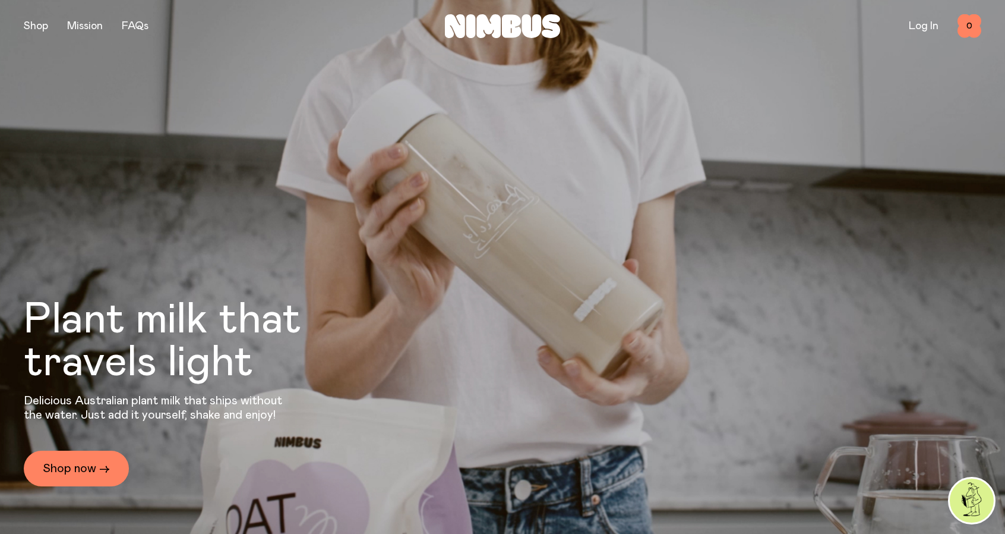 The image size is (1005, 534). I want to click on a: Mission, so click(85, 26).